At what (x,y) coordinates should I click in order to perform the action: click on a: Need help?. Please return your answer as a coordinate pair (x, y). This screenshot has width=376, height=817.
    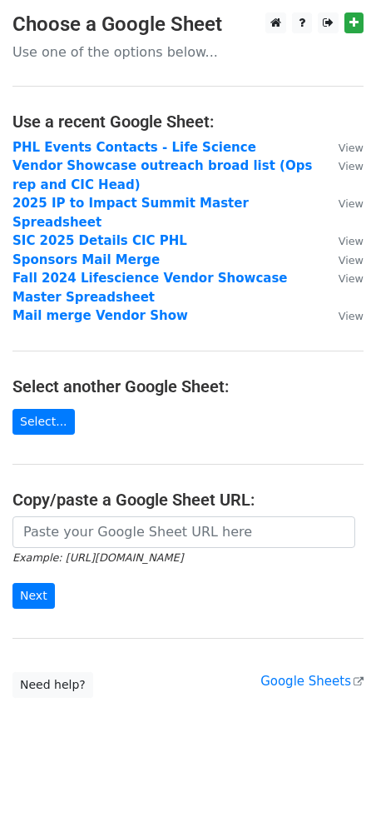
    Looking at the image, I should click on (52, 685).